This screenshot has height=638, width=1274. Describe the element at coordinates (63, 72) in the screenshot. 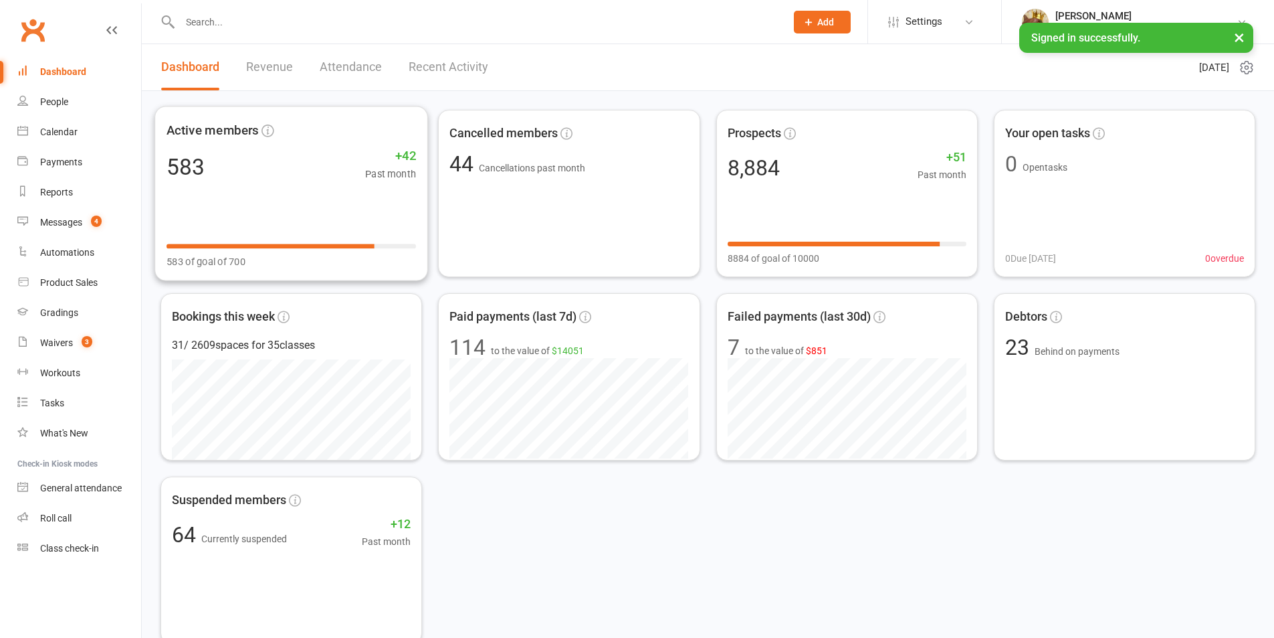

I see `div: Dashboard` at that location.